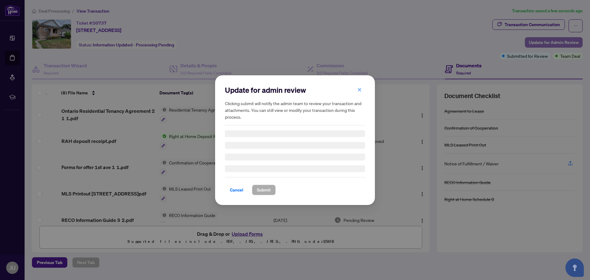  What do you see at coordinates (236, 190) in the screenshot?
I see `span: Cancel` at bounding box center [236, 190].